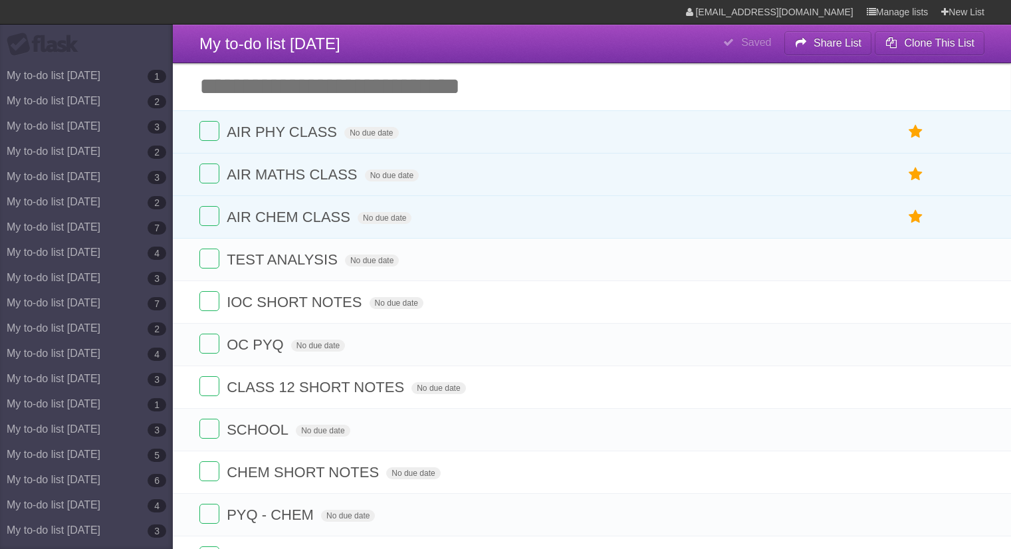 The image size is (1011, 549). Describe the element at coordinates (756, 42) in the screenshot. I see `b: Saved` at that location.